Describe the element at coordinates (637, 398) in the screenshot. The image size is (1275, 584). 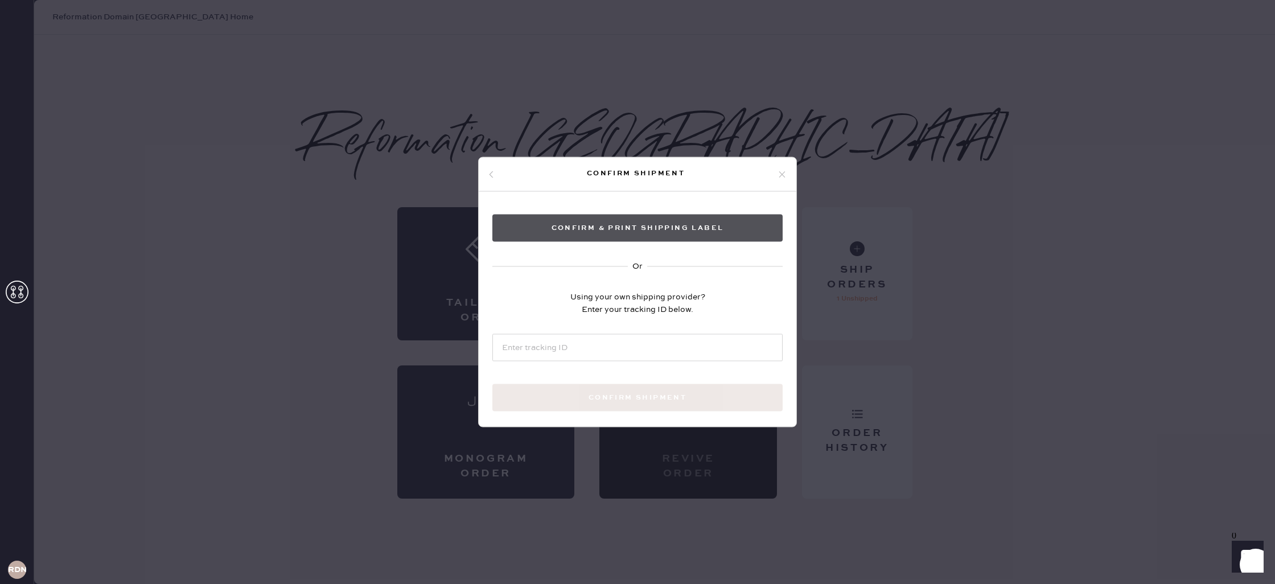
I see `button: Confirm shipment` at that location.